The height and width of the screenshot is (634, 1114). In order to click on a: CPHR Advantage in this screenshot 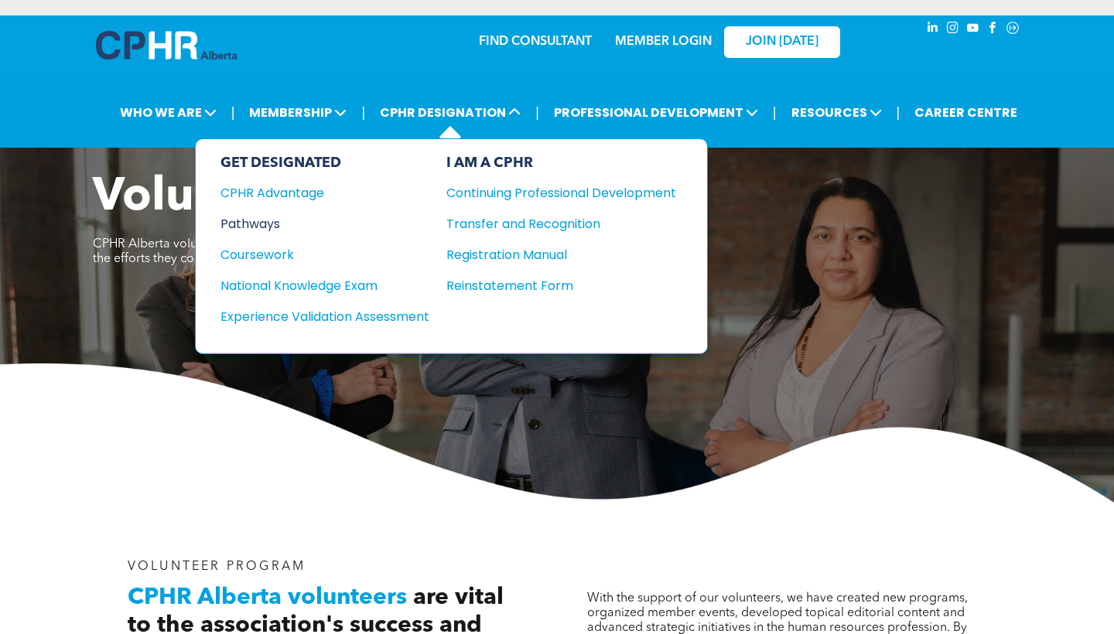, I will do `click(325, 193)`.